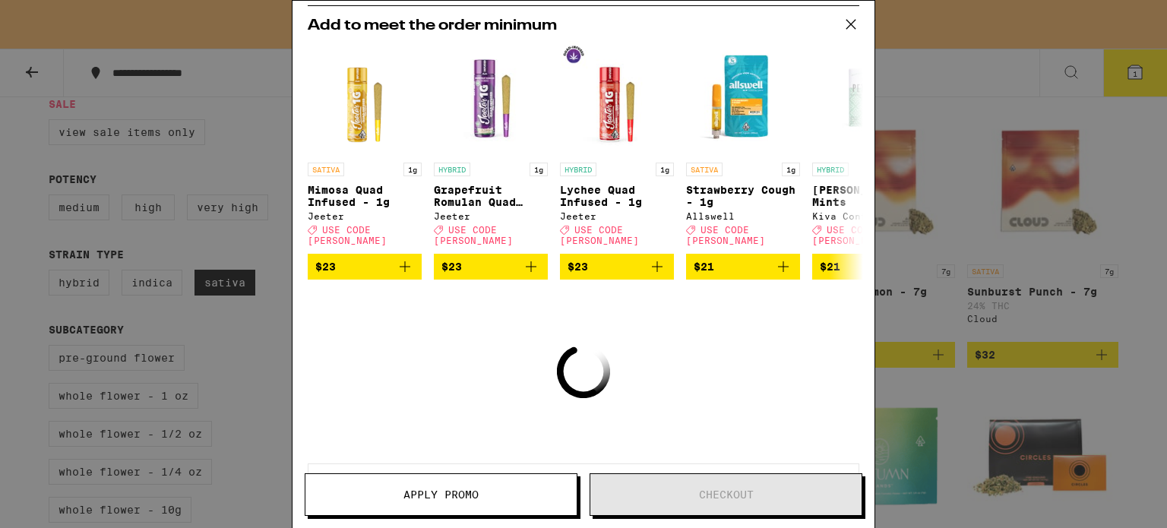 Image resolution: width=1167 pixels, height=528 pixels. What do you see at coordinates (59, 17) in the screenshot?
I see `span: Hi. Need any help?` at bounding box center [59, 17].